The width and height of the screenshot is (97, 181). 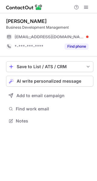 What do you see at coordinates (53, 121) in the screenshot?
I see `span: Notes` at bounding box center [53, 121].